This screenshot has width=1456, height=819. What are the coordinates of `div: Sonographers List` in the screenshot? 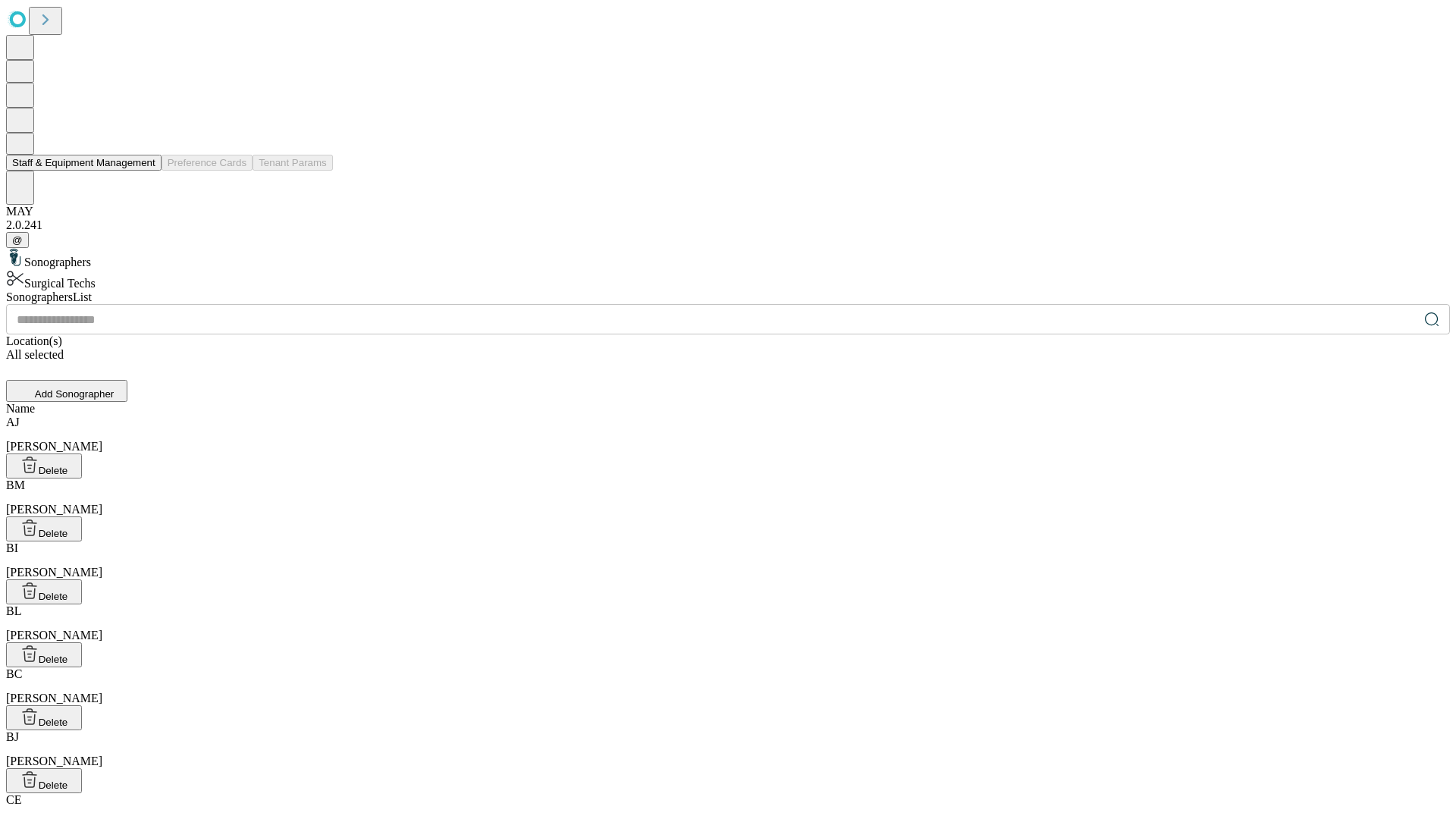 It's located at (728, 297).